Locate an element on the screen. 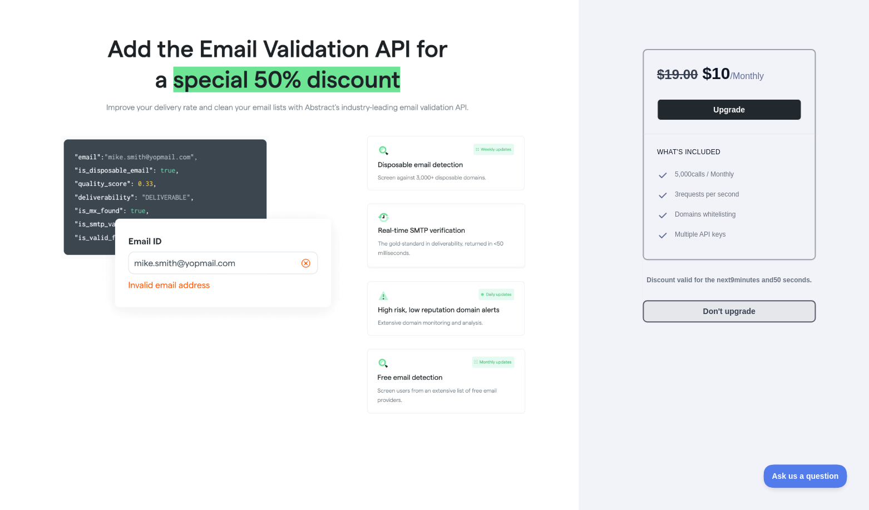  button: Upgrade is located at coordinates (729, 110).